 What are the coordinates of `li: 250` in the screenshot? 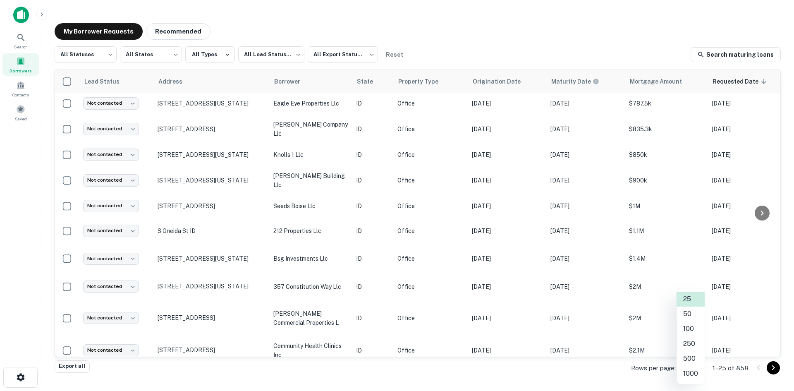 It's located at (691, 344).